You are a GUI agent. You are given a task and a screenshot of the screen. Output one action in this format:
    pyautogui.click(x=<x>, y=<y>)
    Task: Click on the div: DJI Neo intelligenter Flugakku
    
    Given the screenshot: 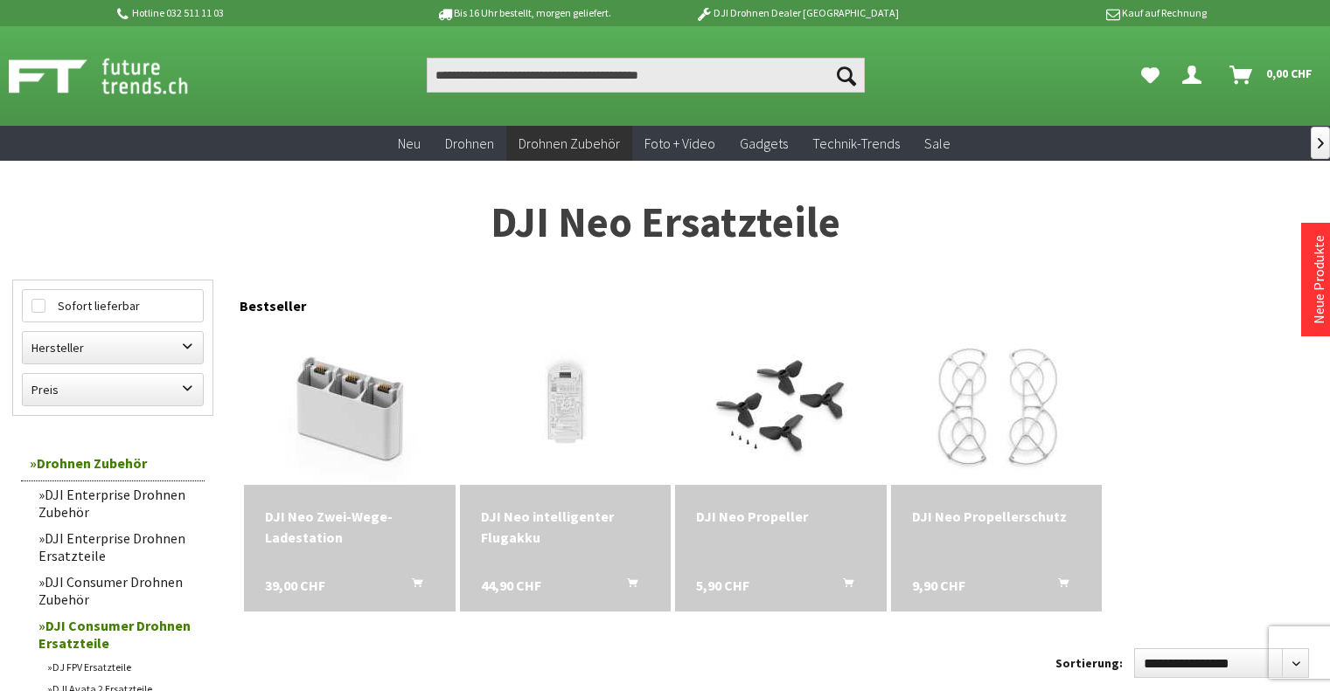 What is the action you would take?
    pyautogui.click(x=566, y=527)
    